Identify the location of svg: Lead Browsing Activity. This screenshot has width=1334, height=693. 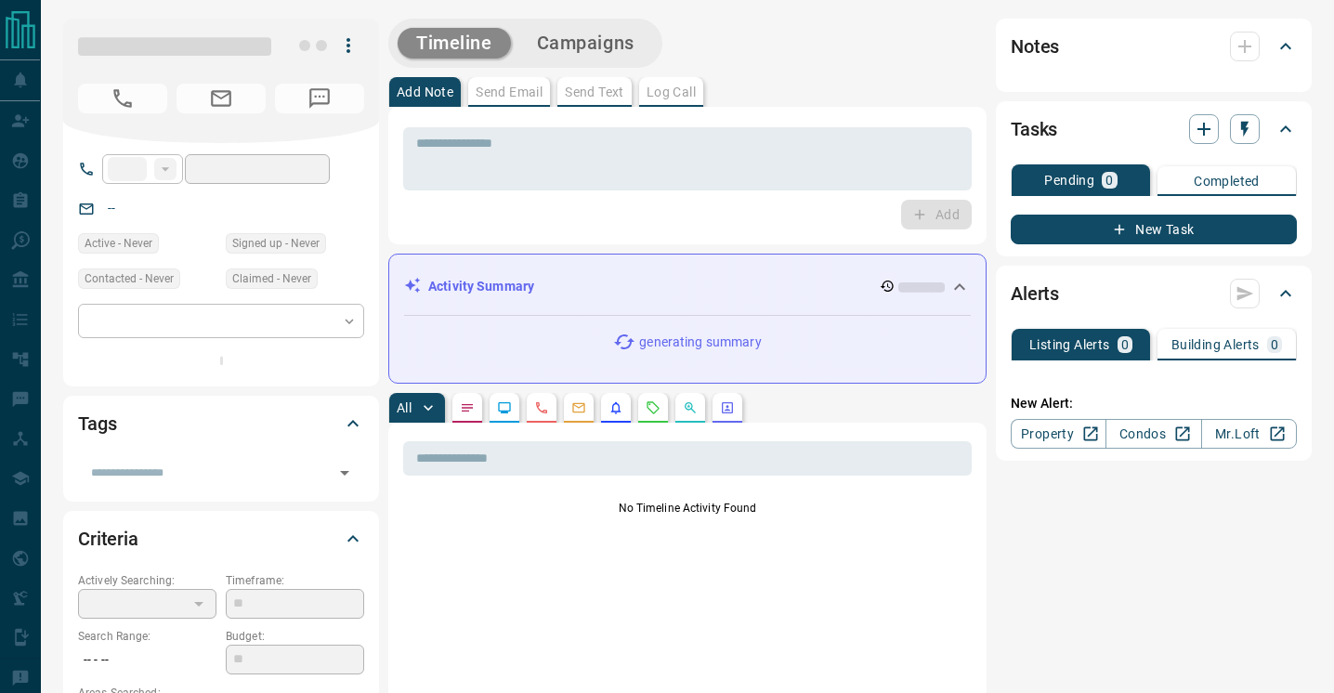
(505, 408).